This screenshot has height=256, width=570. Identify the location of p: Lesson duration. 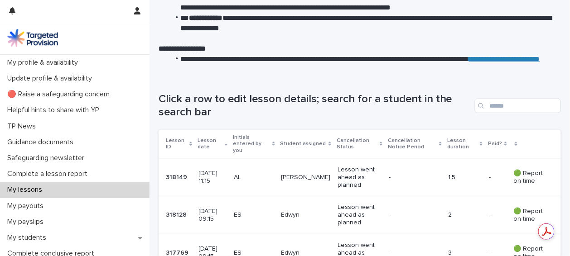
(462, 144).